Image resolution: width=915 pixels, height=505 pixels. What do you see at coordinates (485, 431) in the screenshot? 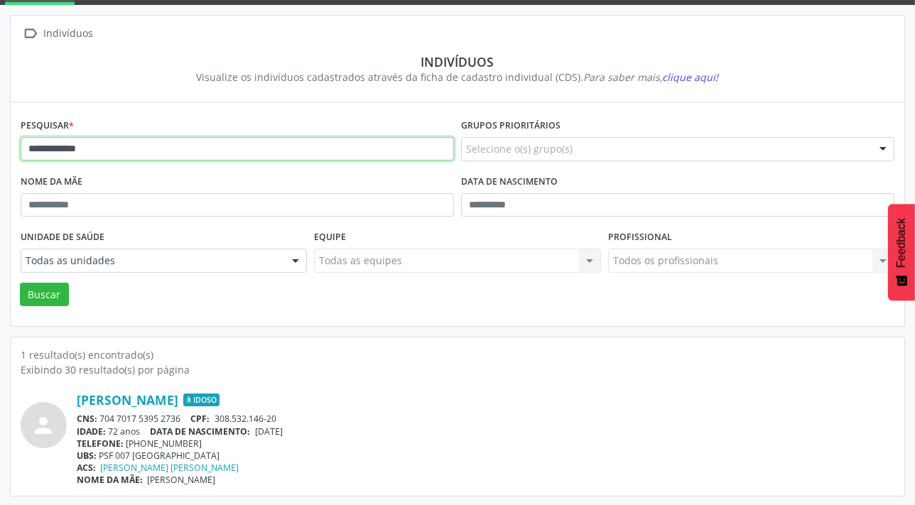
I see `div: 72 anos` at bounding box center [485, 431].